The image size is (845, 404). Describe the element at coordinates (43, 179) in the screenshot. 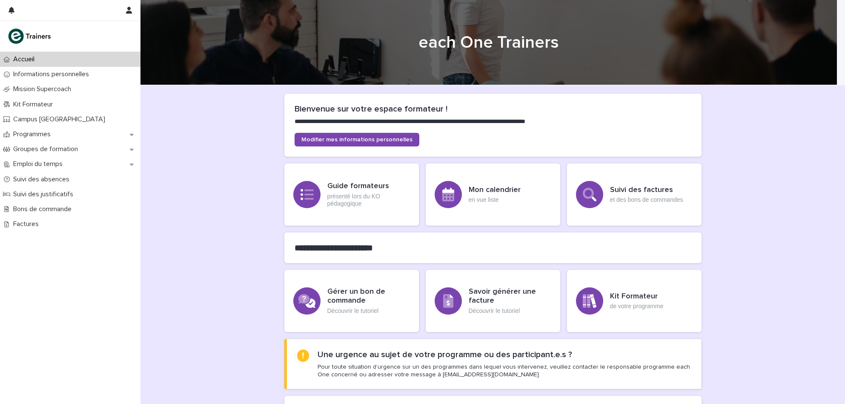

I see `p: Suivi des absences` at that location.